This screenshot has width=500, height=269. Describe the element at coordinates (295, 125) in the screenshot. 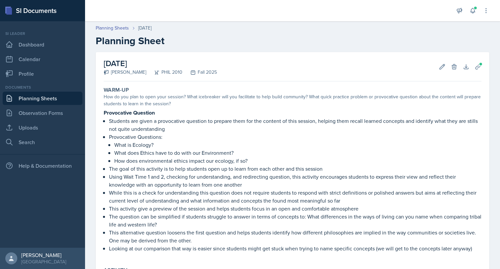

I see `p: Students are given a provocative question to prepare them for the content of this session, helpin...` at that location.